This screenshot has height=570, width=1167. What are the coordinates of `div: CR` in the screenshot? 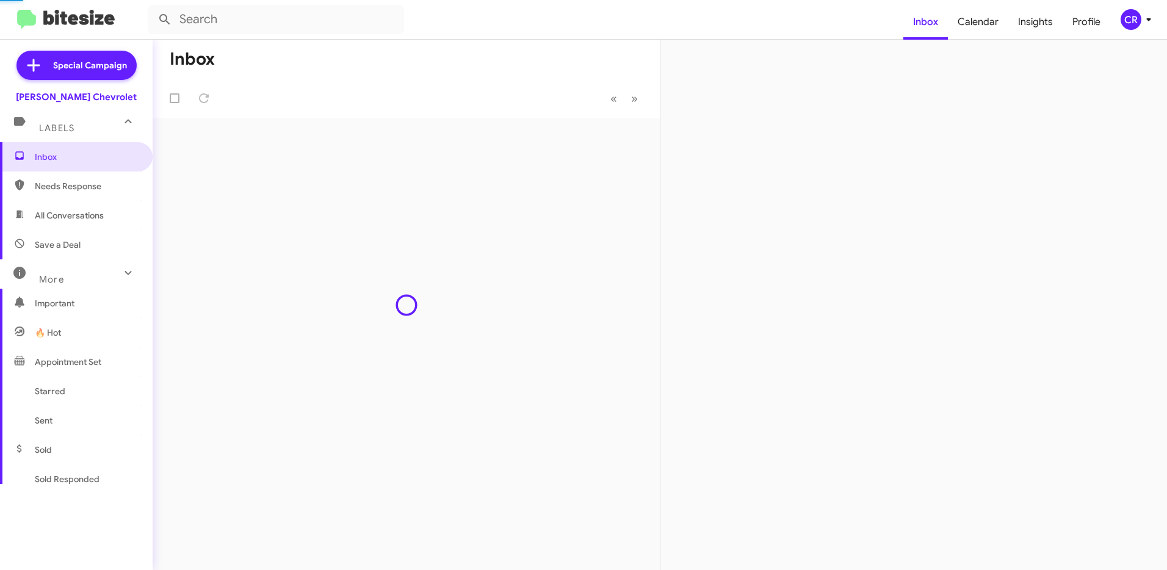 It's located at (1131, 20).